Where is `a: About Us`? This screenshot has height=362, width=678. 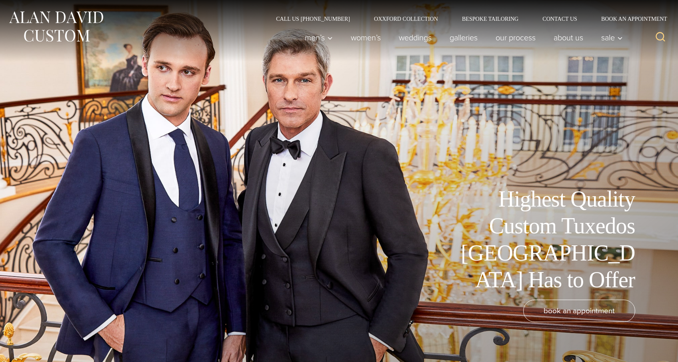 a: About Us is located at coordinates (568, 38).